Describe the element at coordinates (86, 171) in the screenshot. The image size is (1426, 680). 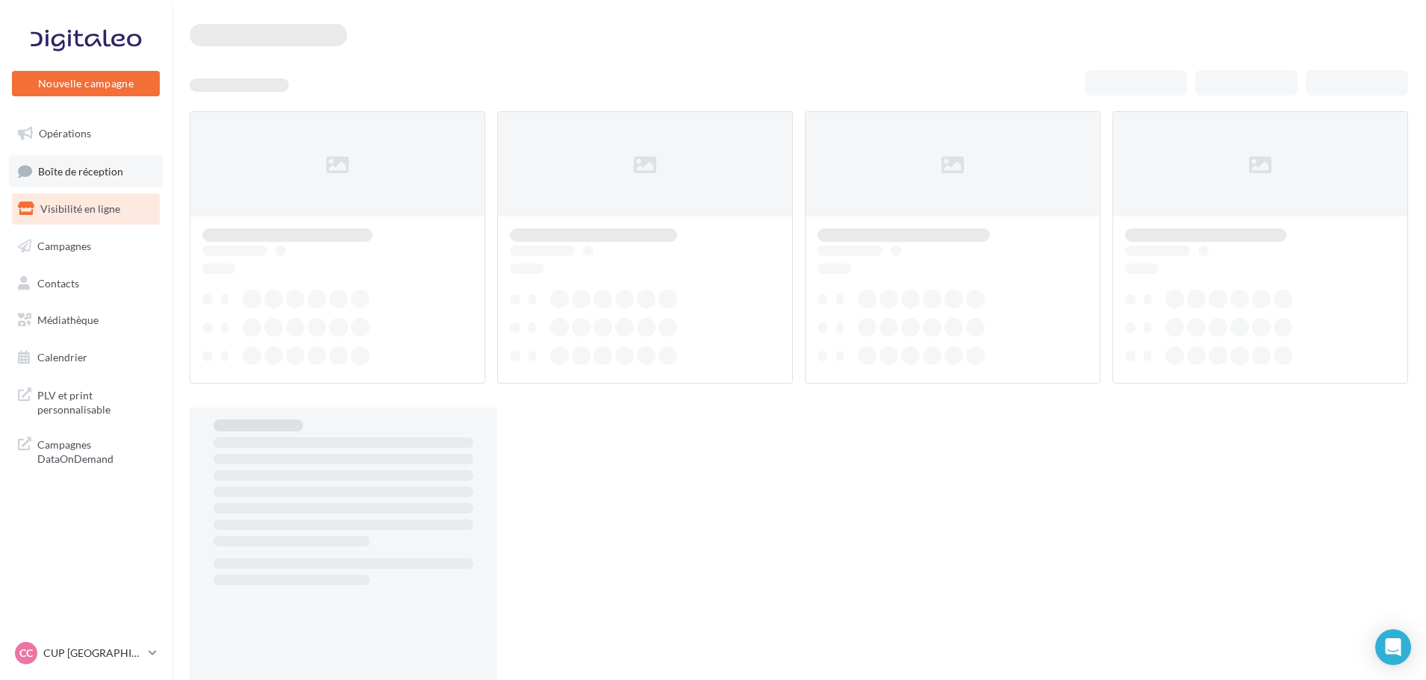
I see `a: Boîte de réception` at that location.